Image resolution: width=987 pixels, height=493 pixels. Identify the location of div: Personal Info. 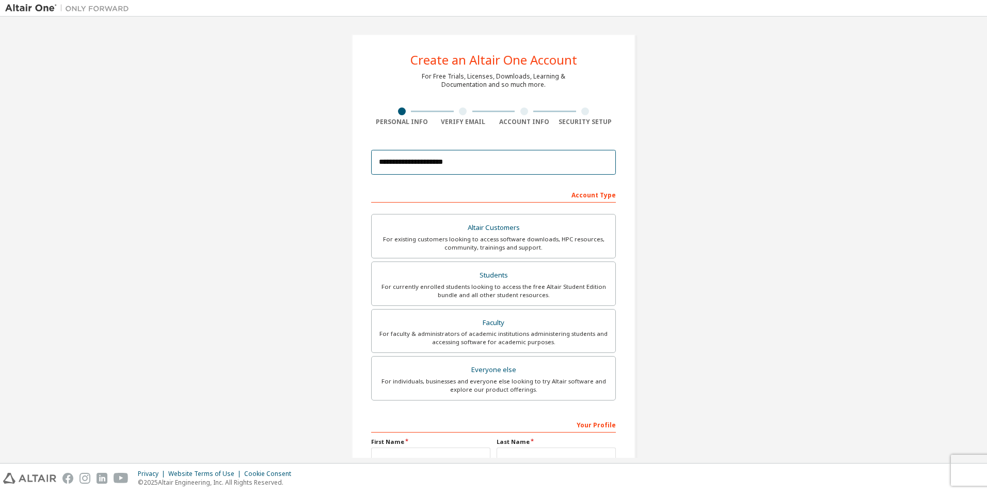
(402, 122).